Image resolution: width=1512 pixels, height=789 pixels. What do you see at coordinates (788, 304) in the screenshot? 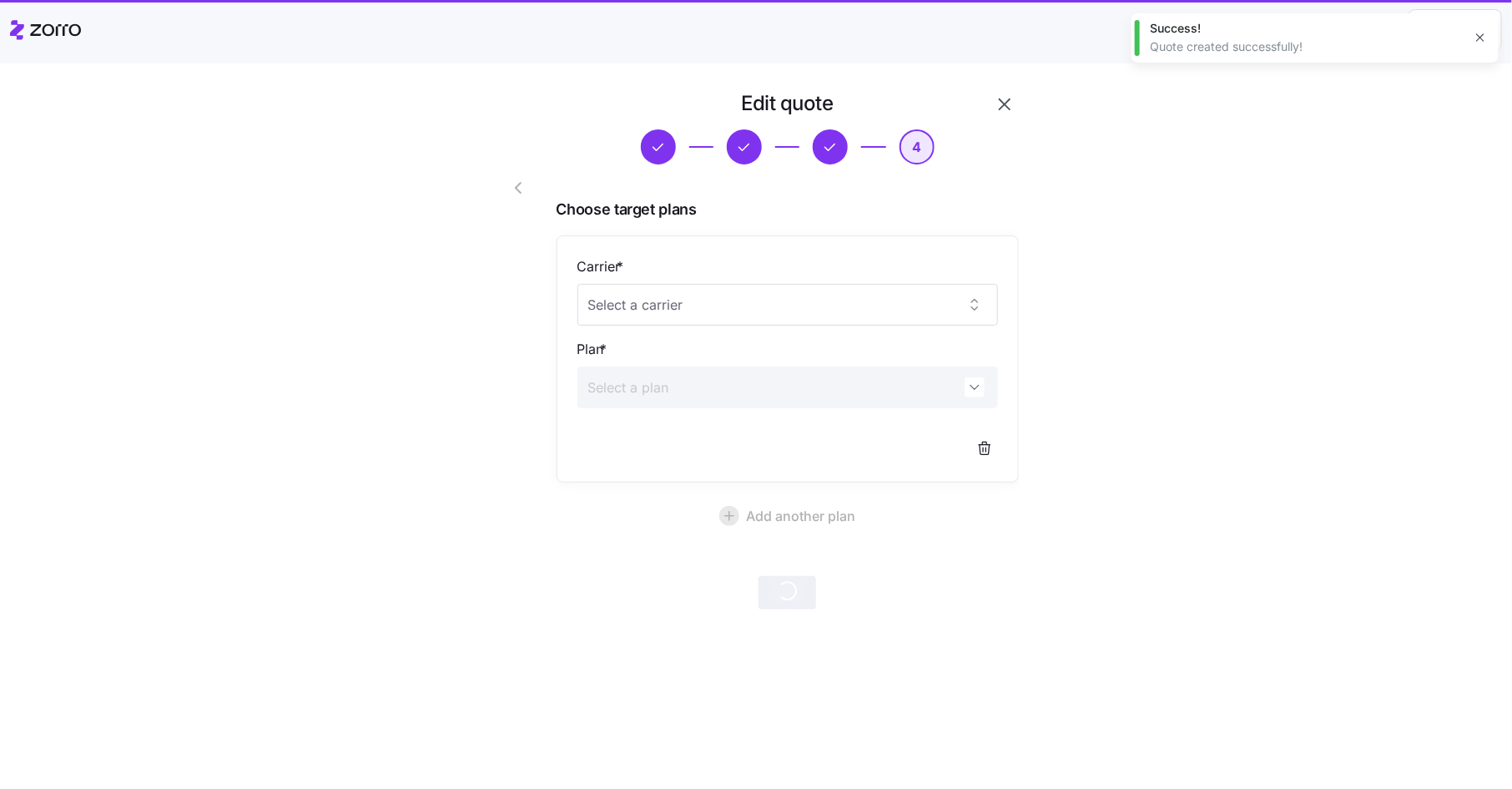
I see `input: Select a carrier` at bounding box center [788, 304].